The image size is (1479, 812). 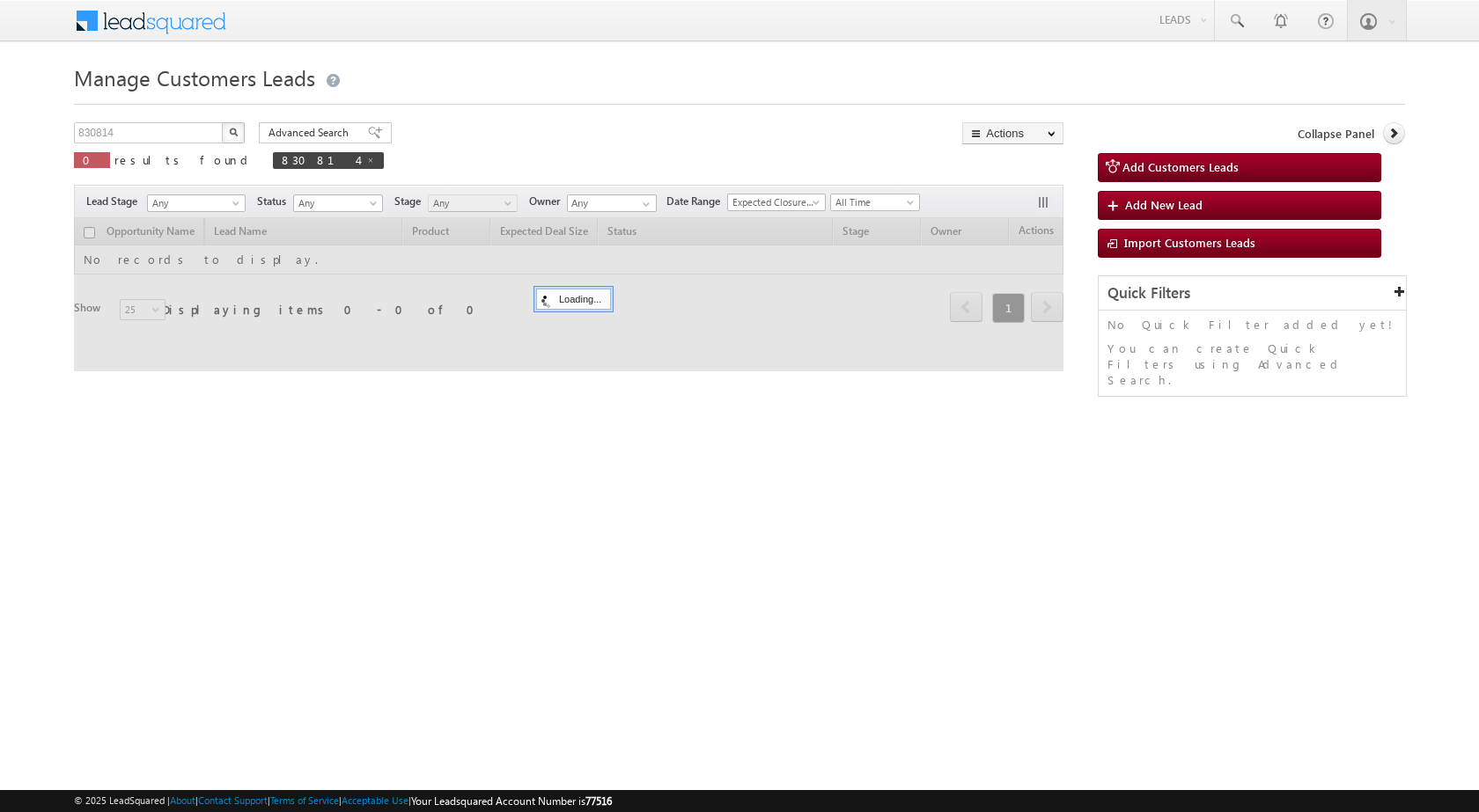 What do you see at coordinates (342, 801) in the screenshot?
I see `span: © 2025 LeadSquared | | | | |` at bounding box center [342, 801].